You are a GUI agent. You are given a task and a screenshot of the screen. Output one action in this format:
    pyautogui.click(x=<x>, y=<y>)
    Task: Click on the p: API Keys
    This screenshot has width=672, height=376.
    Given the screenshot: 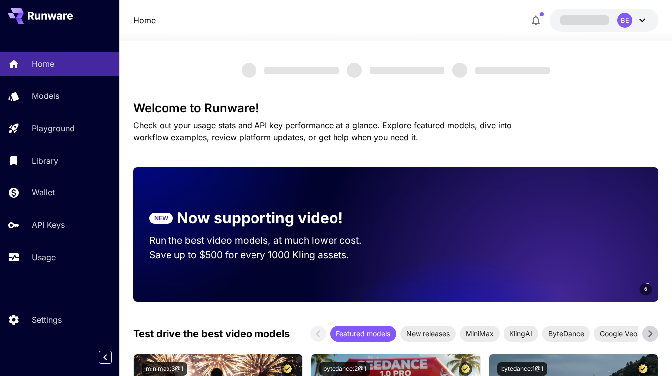 What is the action you would take?
    pyautogui.click(x=48, y=225)
    